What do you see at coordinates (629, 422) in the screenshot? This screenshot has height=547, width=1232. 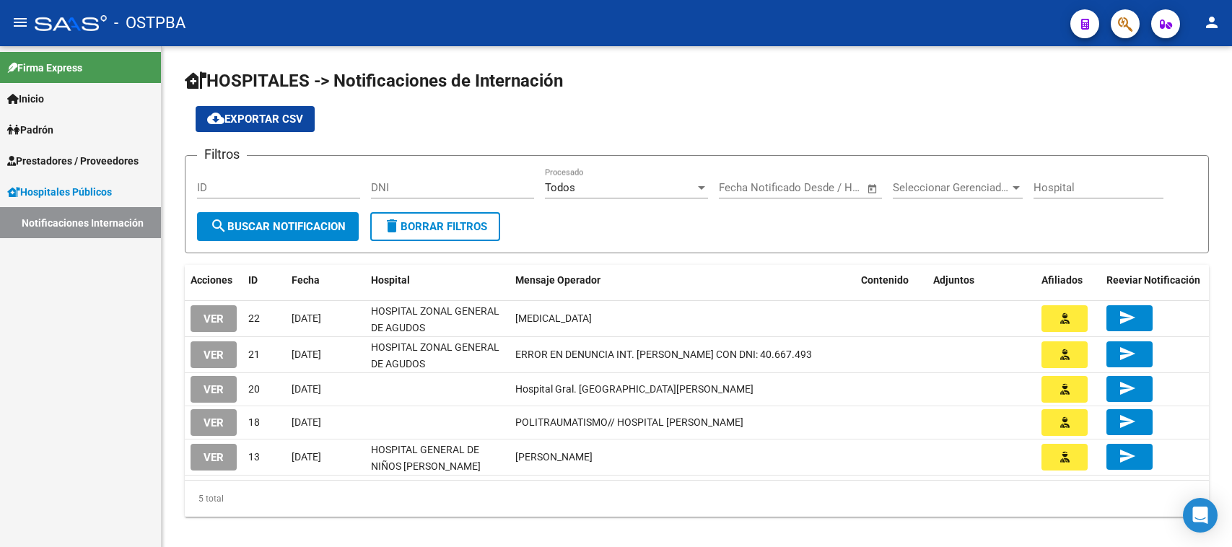 I see `span: POLITRAUMATISMO// HOSPITAL DR L MELENDEZ` at bounding box center [629, 422].